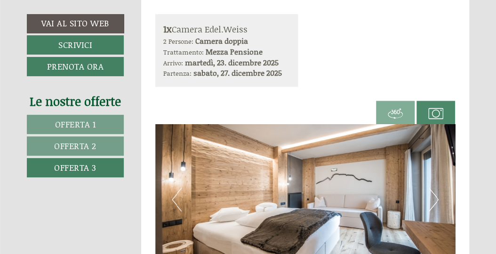 The image size is (496, 254). I want to click on span: Offerta 3, so click(75, 167).